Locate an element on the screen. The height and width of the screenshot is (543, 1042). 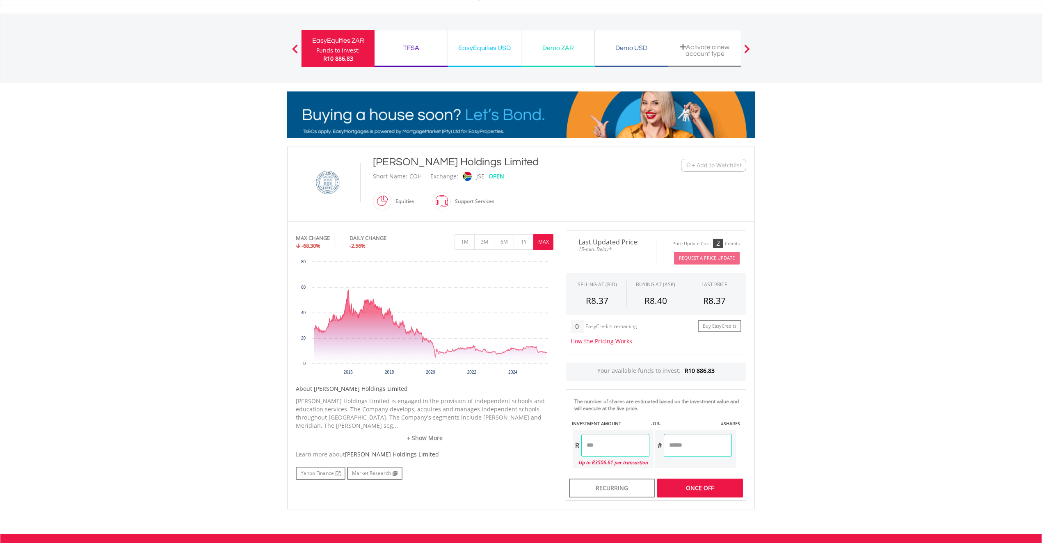
text: 2024 is located at coordinates (513, 372).